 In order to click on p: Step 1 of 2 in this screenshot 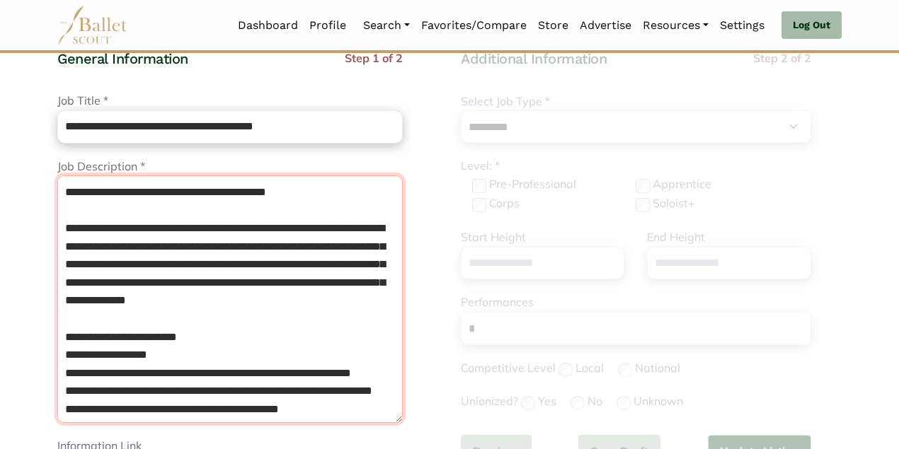, I will do `click(374, 59)`.